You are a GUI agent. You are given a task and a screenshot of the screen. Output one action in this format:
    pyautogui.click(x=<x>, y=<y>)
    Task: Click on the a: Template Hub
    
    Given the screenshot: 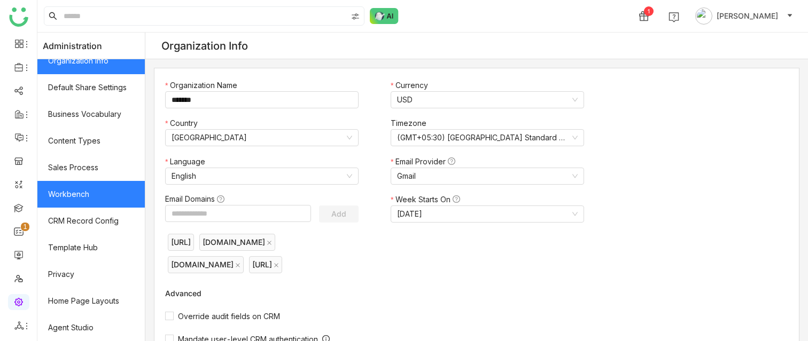 What is the action you would take?
    pyautogui.click(x=91, y=248)
    